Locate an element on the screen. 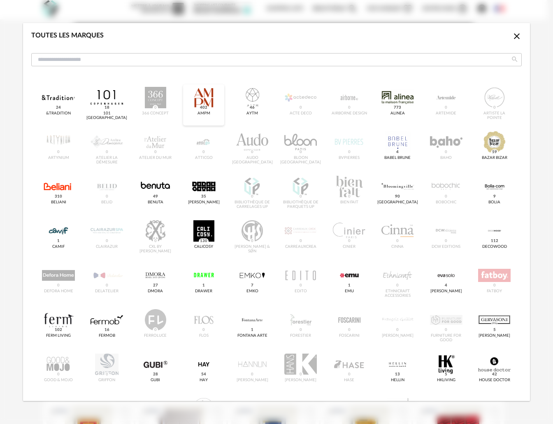 This screenshot has height=424, width=553. div: CAMIF is located at coordinates (58, 247).